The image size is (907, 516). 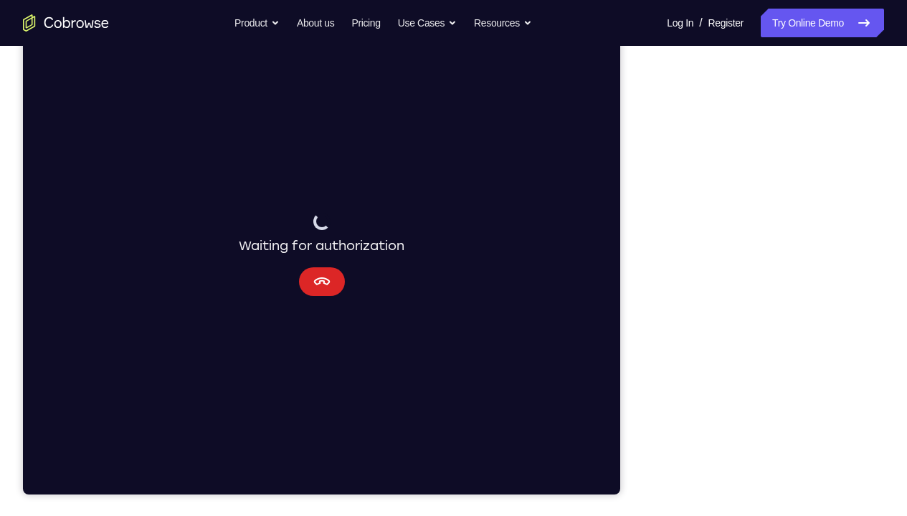 What do you see at coordinates (257, 23) in the screenshot?
I see `button: Product` at bounding box center [257, 23].